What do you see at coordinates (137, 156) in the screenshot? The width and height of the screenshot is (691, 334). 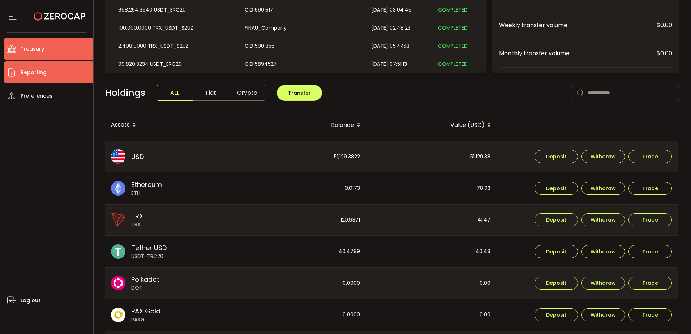 I see `span: USD` at bounding box center [137, 156].